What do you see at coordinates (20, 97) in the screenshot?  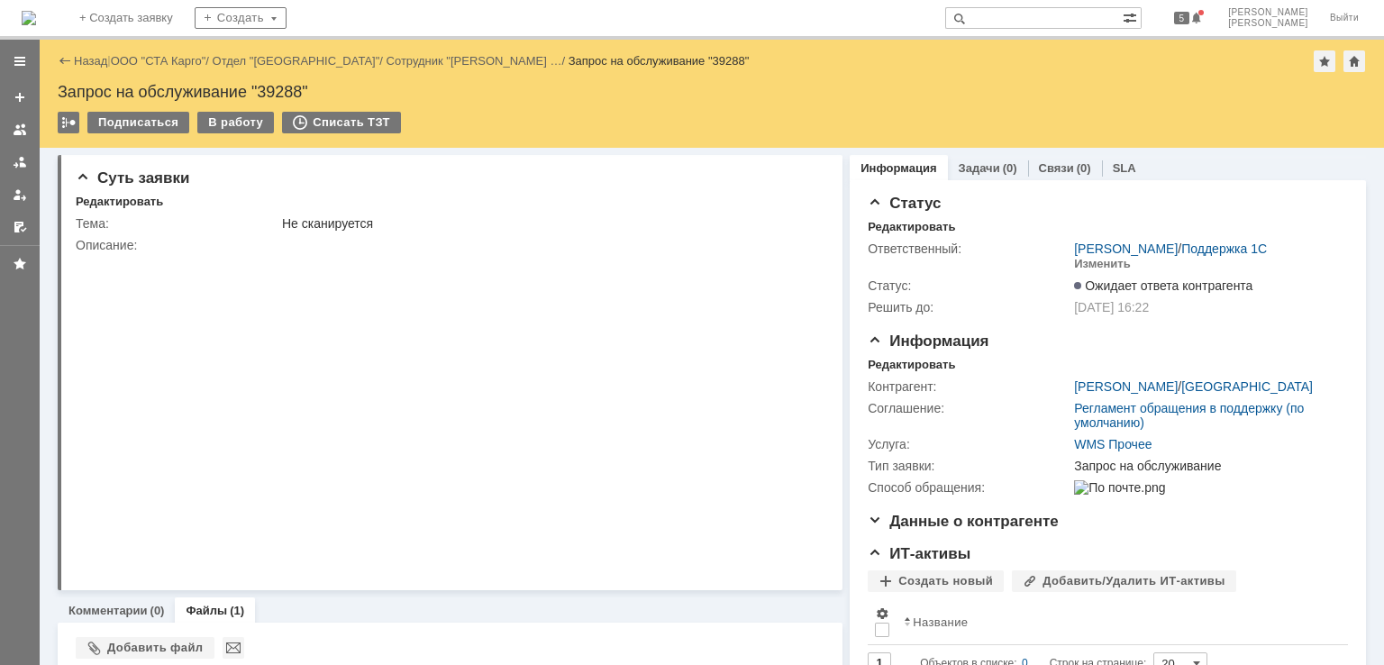 I see `a: Создать заявку` at bounding box center [20, 97].